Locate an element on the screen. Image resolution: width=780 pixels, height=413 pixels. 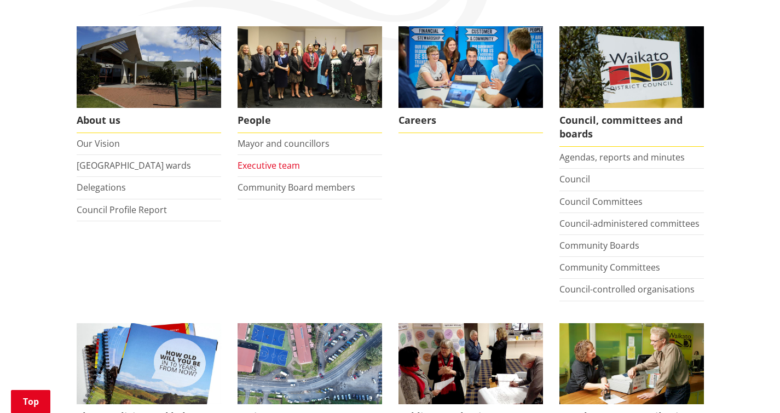
img: Office staff in meeting - Career page is located at coordinates (471, 67).